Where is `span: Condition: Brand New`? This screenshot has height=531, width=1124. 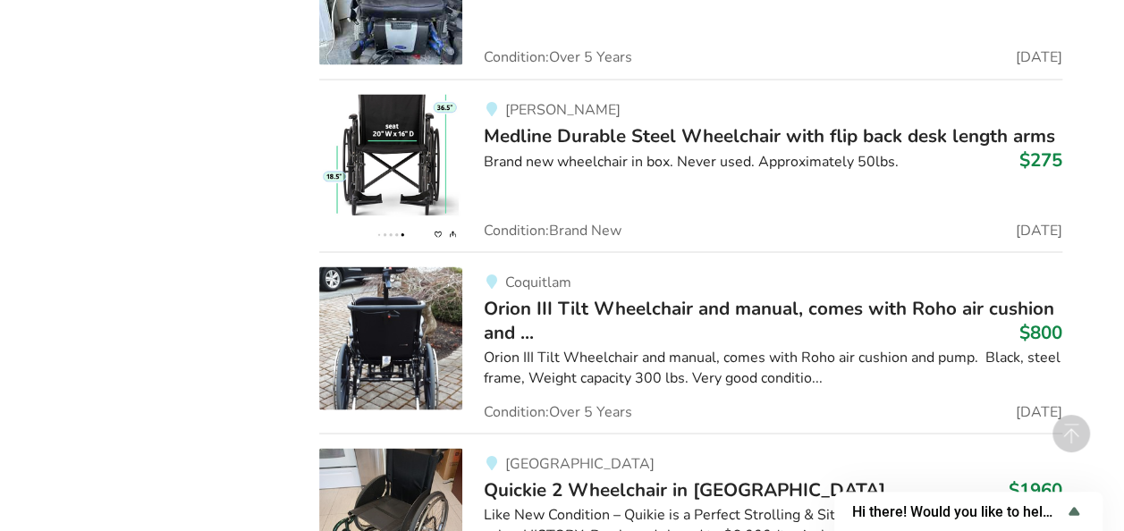 span: Condition: Brand New is located at coordinates (552, 230).